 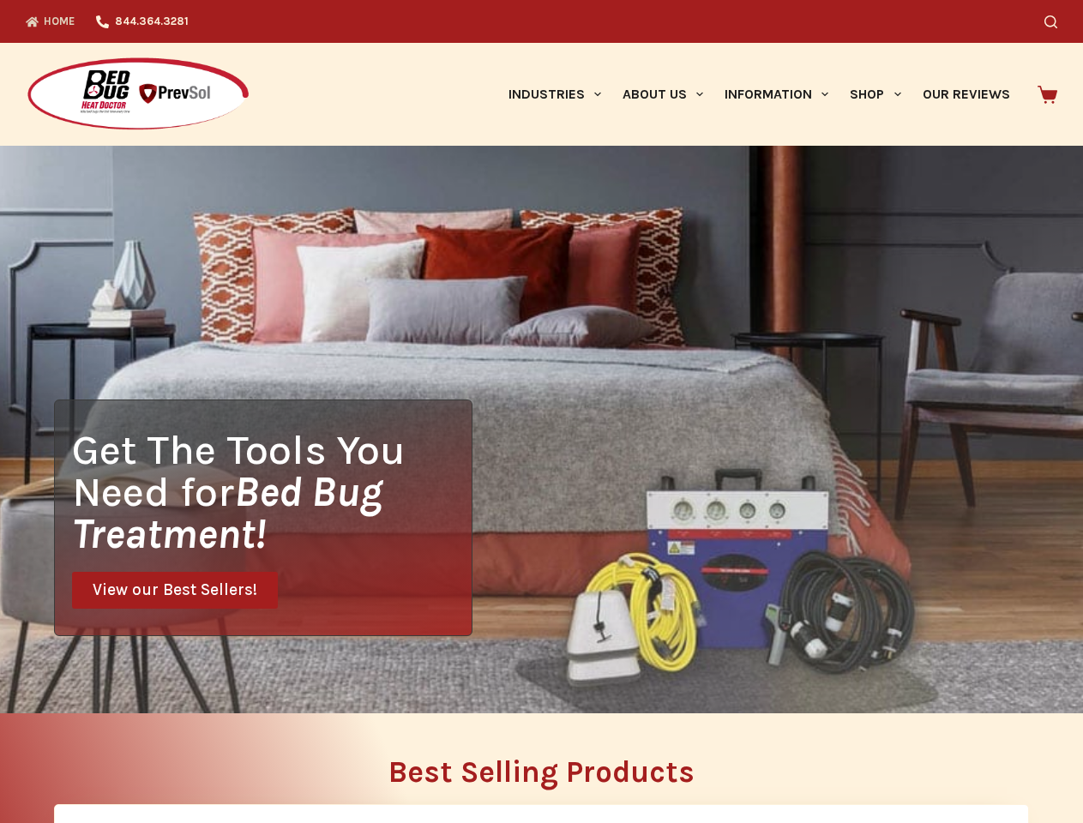 I want to click on h1: Get The Tools You Need for, so click(x=272, y=491).